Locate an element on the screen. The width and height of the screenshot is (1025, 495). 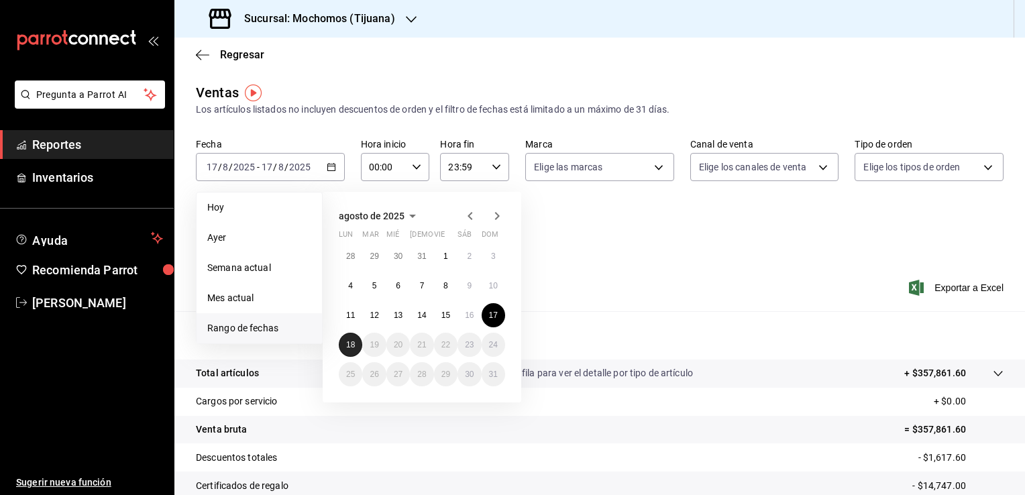
abbr: domingo is located at coordinates (490, 237).